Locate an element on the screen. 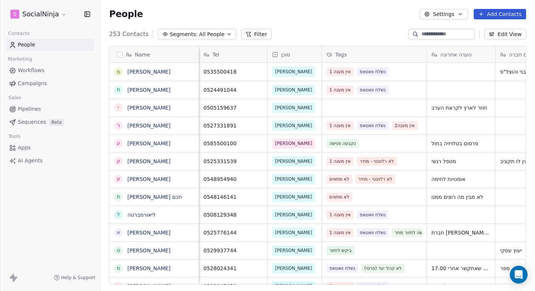 The image size is (535, 291). button: Edit View is located at coordinates (505, 34).